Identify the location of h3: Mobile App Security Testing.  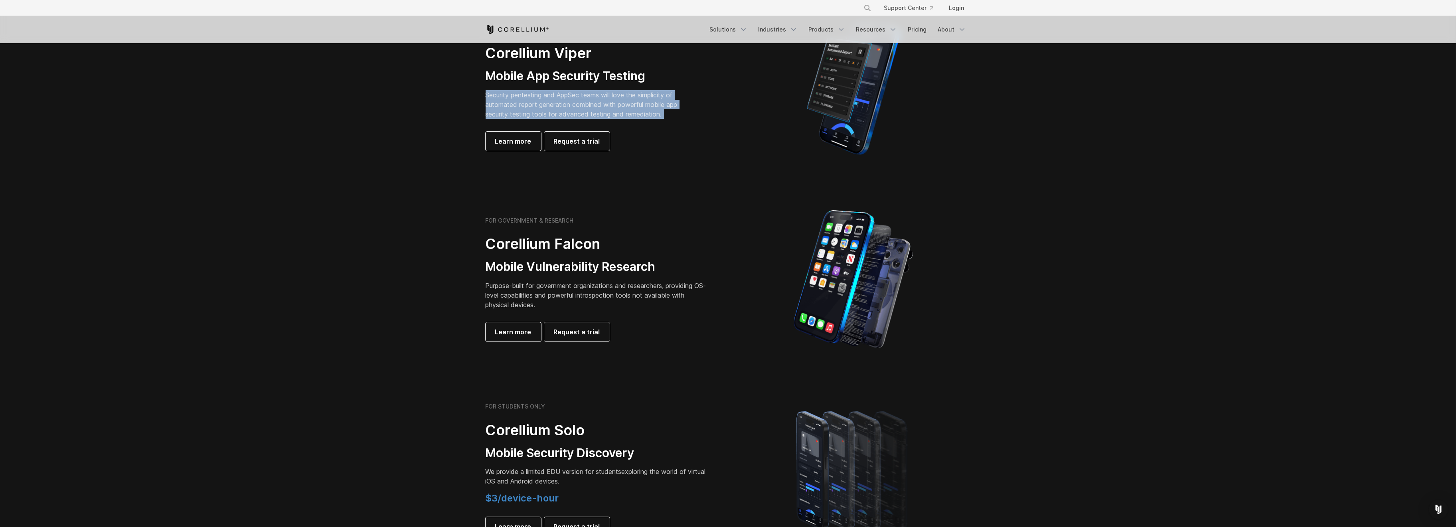
(588, 76).